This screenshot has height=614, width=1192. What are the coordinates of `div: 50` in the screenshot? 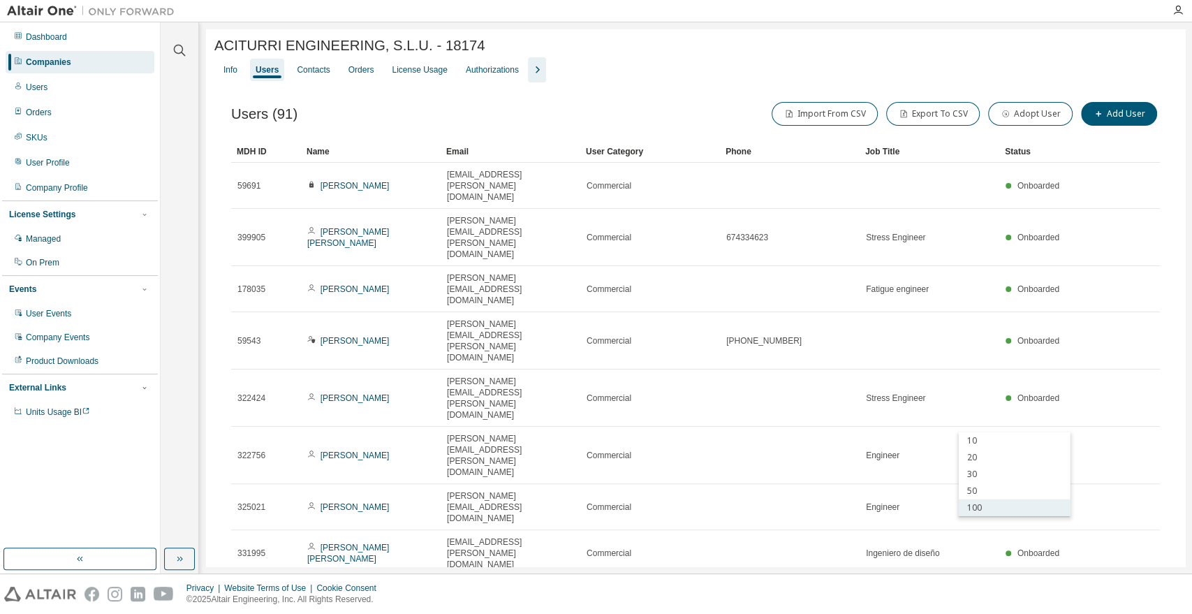 It's located at (1014, 491).